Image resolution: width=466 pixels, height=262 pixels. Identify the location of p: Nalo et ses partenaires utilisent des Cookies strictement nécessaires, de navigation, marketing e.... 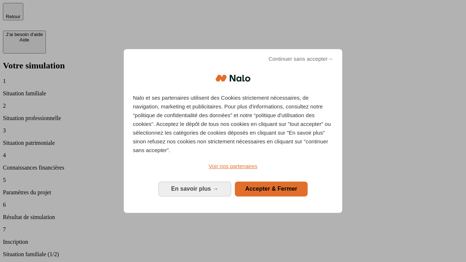
(233, 124).